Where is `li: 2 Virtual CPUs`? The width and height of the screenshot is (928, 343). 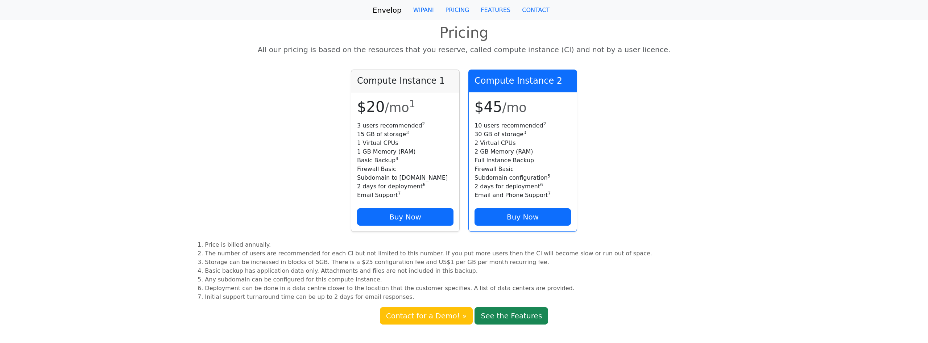
li: 2 Virtual CPUs is located at coordinates (523, 143).